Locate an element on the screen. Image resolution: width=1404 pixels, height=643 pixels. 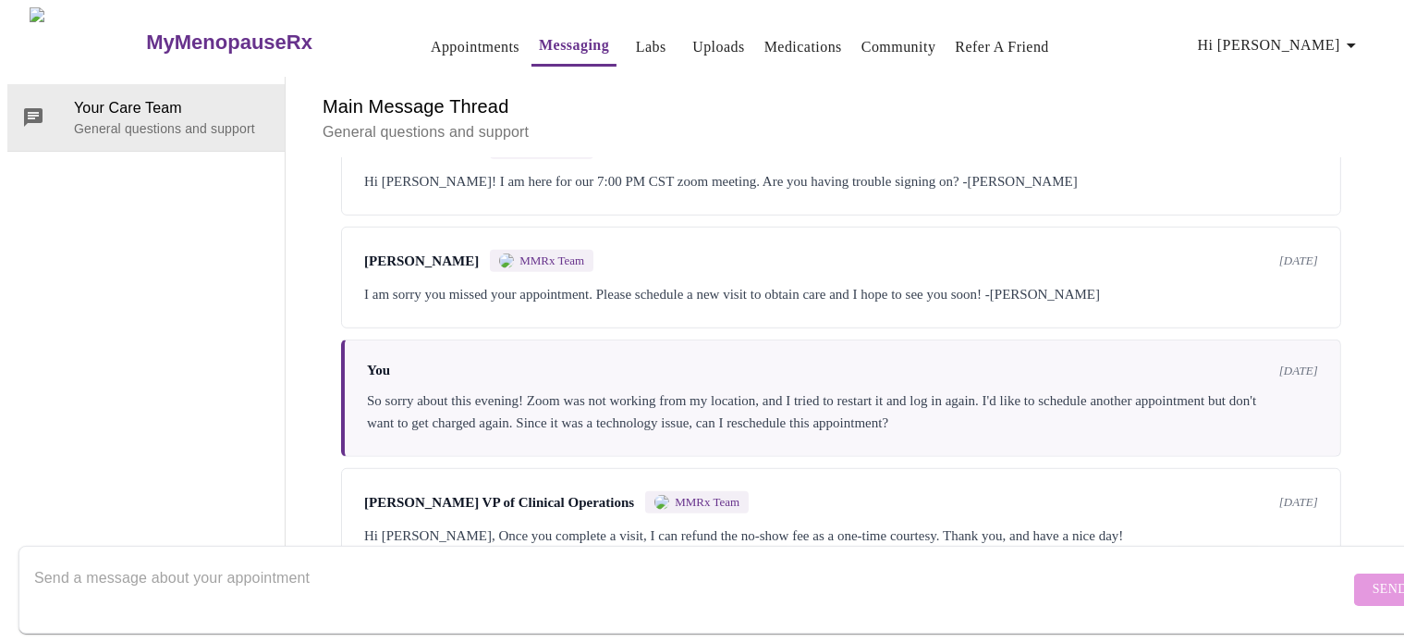
button: Refer a Friend is located at coordinates (1002, 47).